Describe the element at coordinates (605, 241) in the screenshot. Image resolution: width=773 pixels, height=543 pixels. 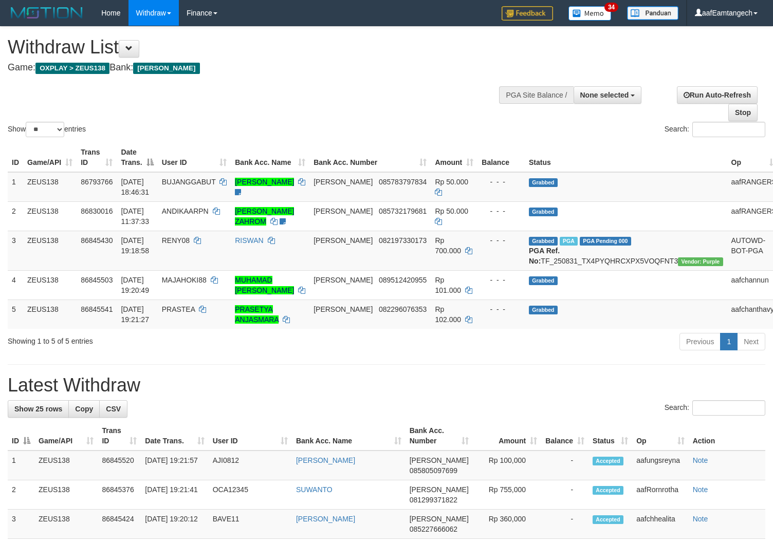
I see `span: PGA Pending` at that location.